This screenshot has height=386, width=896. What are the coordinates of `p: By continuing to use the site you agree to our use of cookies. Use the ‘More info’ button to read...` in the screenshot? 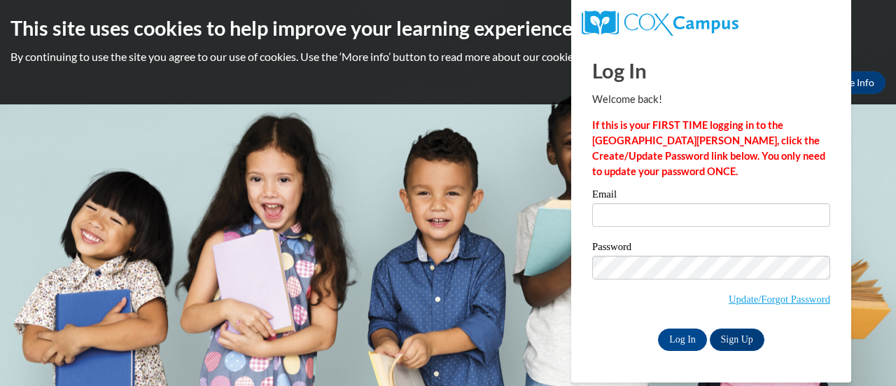 It's located at (448, 57).